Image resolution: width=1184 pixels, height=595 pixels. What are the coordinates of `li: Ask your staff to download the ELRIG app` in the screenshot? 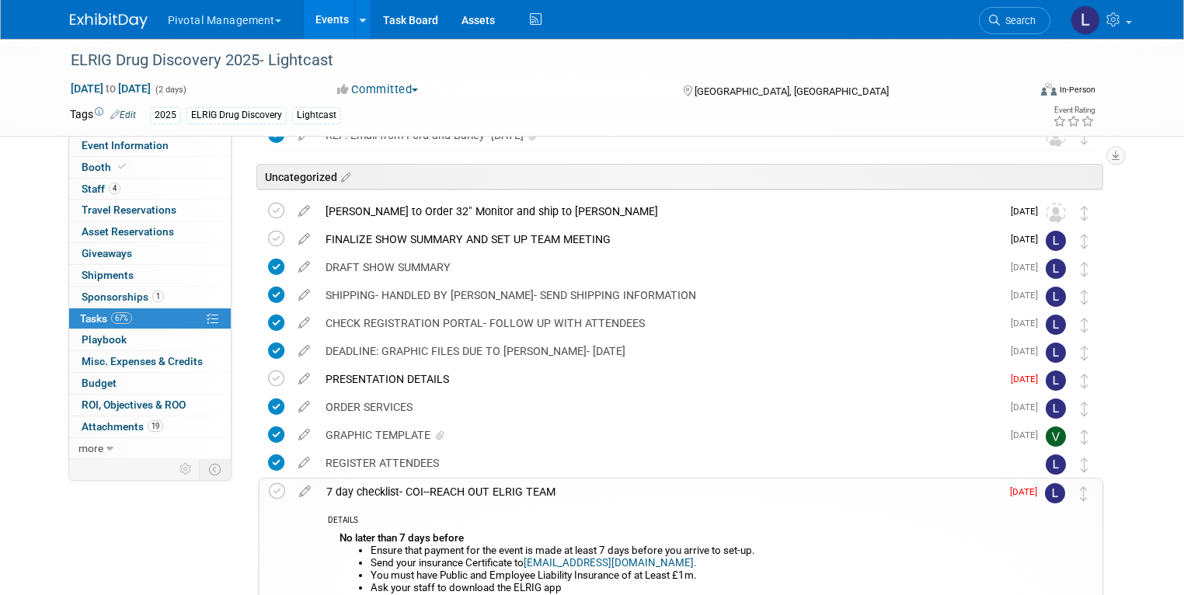 It's located at (685, 588).